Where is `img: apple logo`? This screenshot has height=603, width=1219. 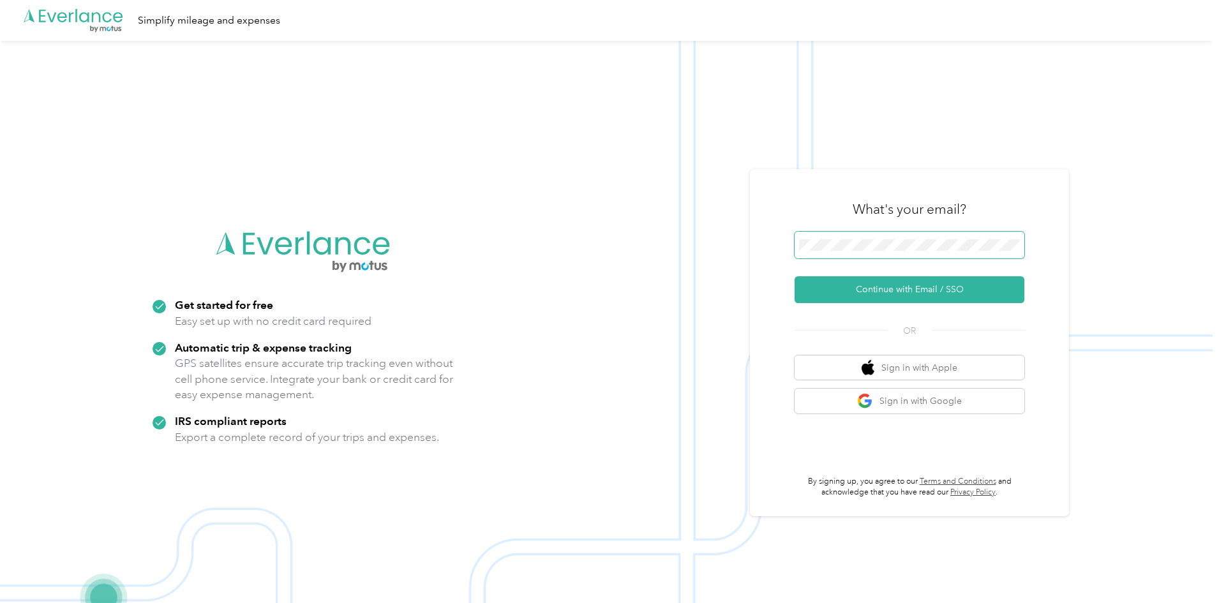
img: apple logo is located at coordinates (868, 368).